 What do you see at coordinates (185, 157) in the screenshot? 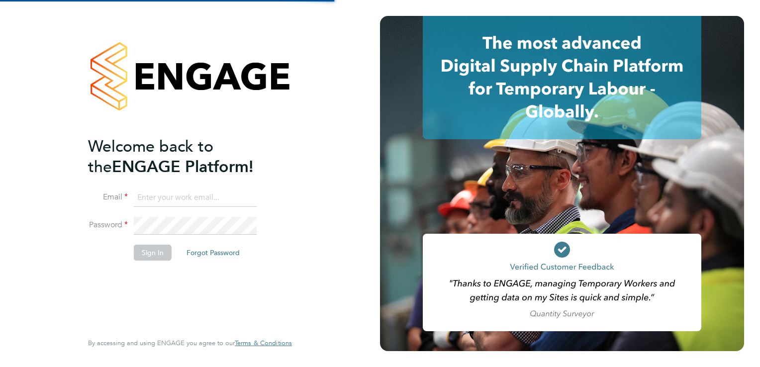
I see `h2: ENGAGE Platform!` at bounding box center [185, 157].